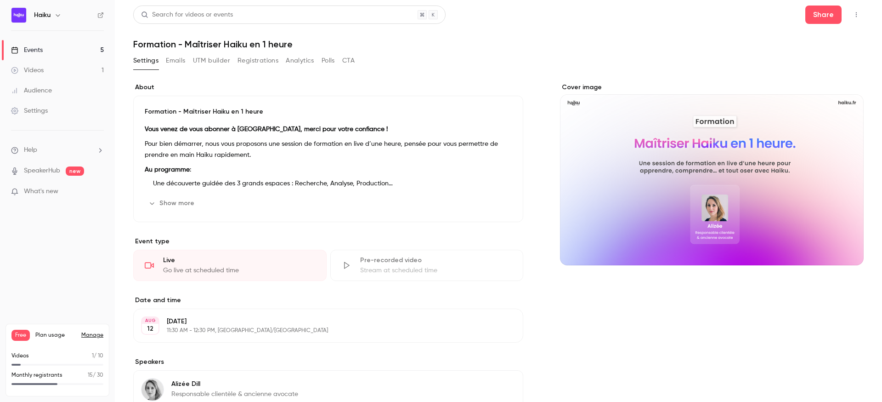  Describe the element at coordinates (712, 174) in the screenshot. I see `section: Cover image` at that location.